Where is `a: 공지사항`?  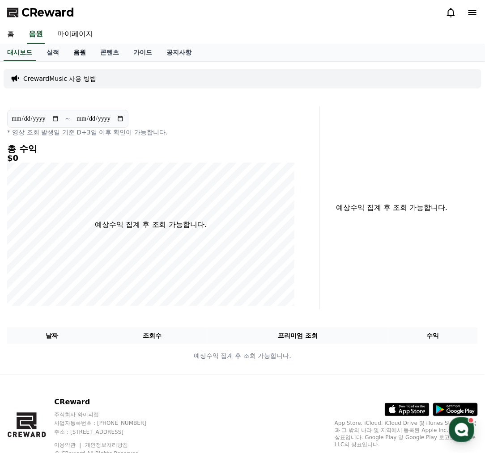 a: 공지사항 is located at coordinates (179, 53).